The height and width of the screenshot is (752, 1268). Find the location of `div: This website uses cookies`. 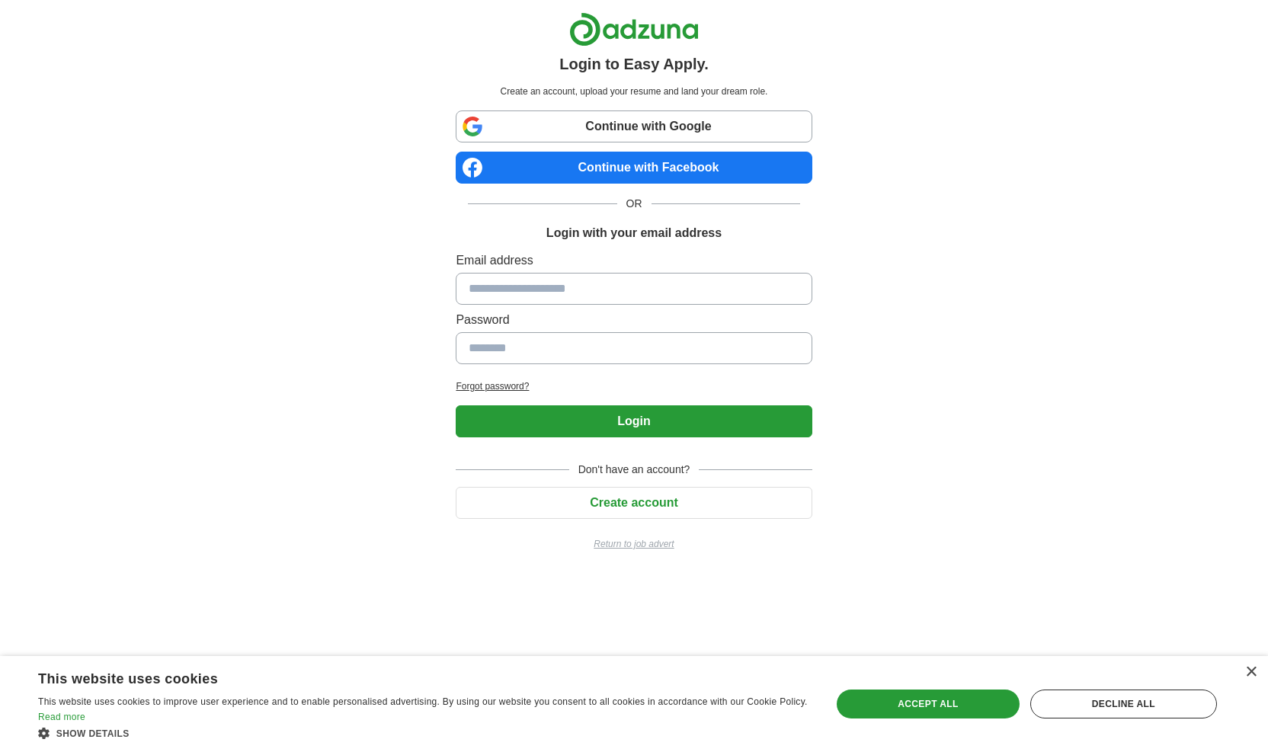

div: This website uses cookies is located at coordinates (404, 677).